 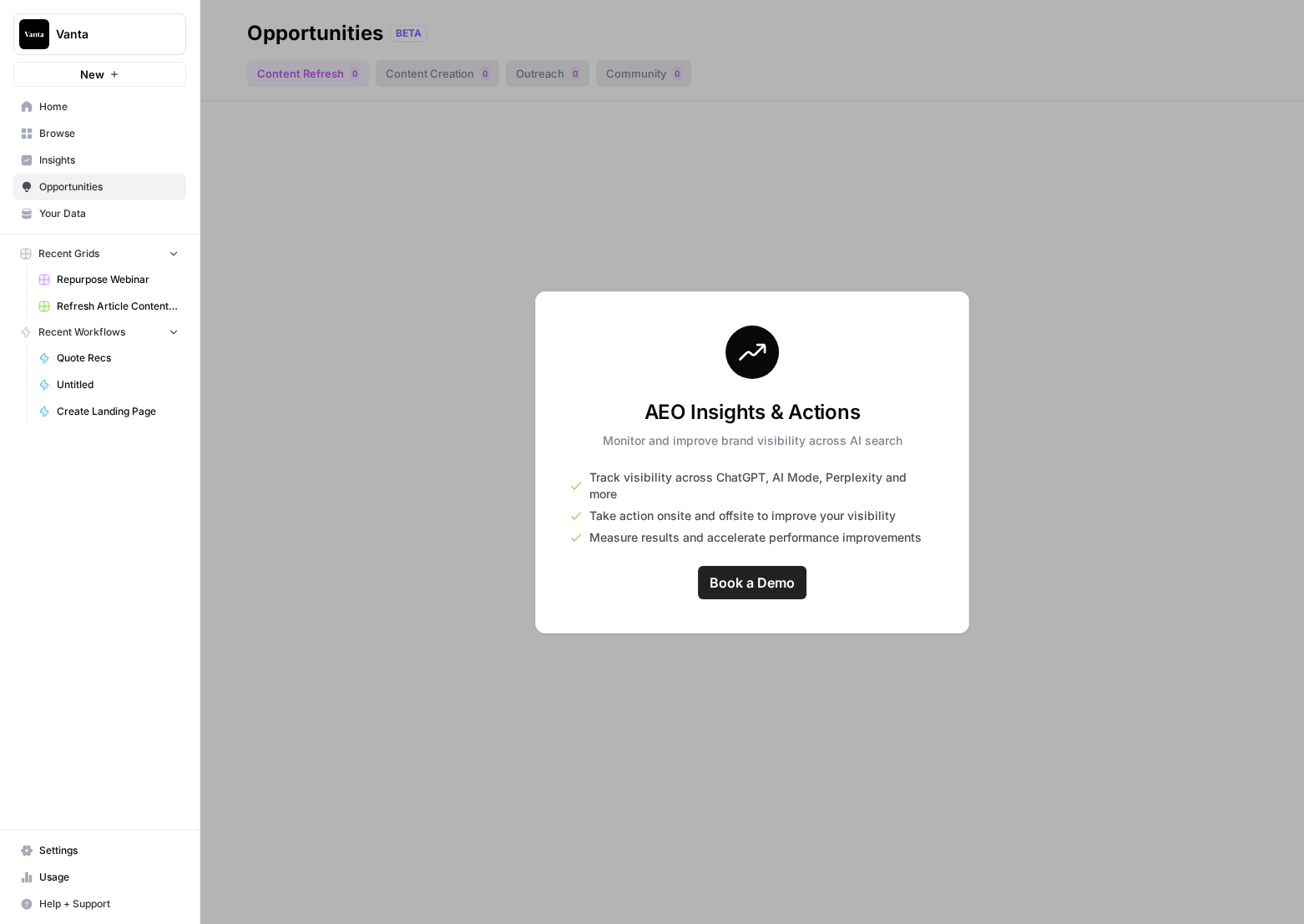 I want to click on span: Insights, so click(x=109, y=161).